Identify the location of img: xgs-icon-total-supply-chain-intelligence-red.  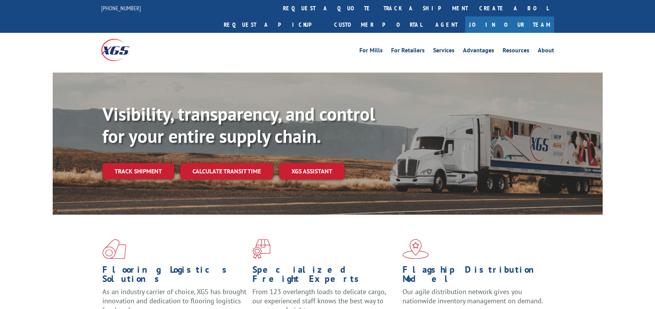
(114, 249).